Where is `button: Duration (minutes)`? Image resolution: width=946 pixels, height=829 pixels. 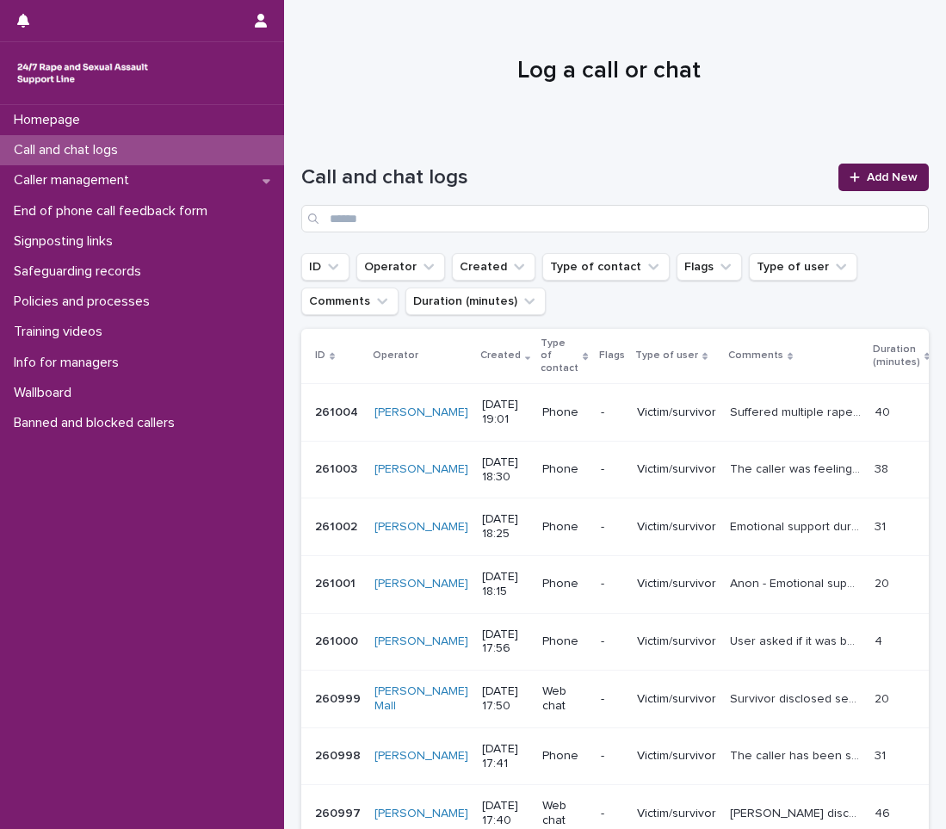
button: Duration (minutes) is located at coordinates (475, 301).